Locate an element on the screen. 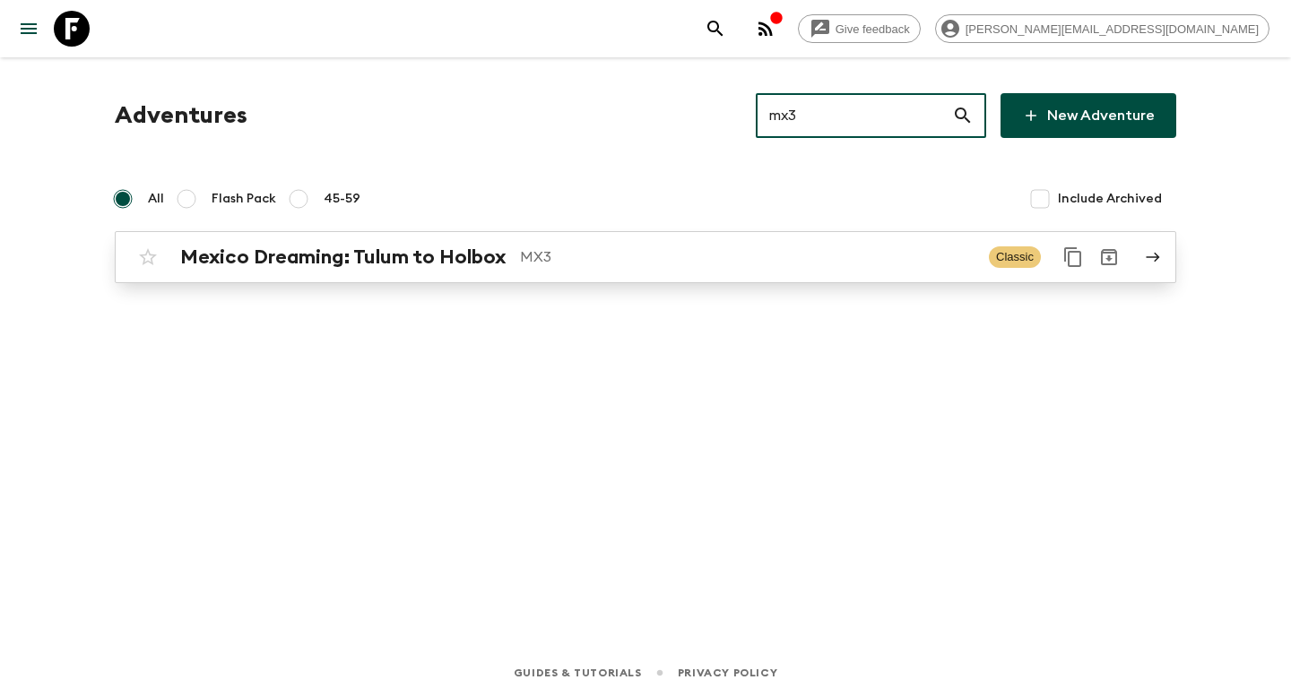  a: Guides & Tutorials is located at coordinates (577, 673).